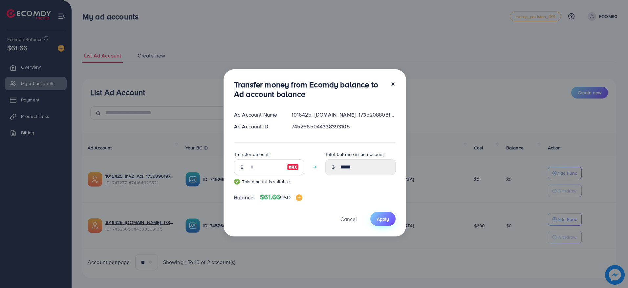 This screenshot has width=628, height=288. Describe the element at coordinates (383, 219) in the screenshot. I see `span: Apply` at that location.